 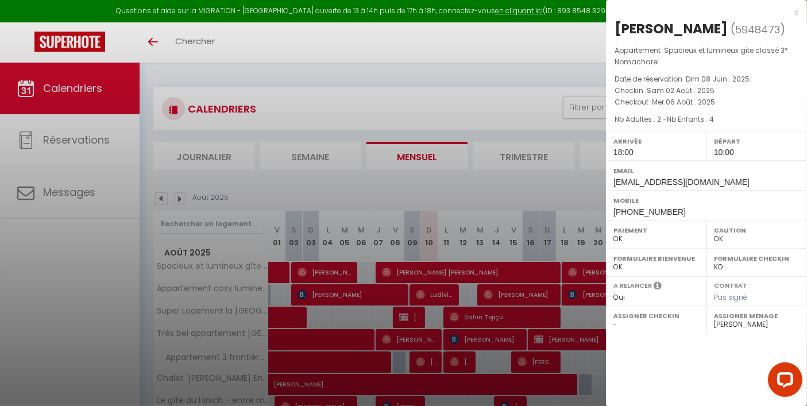 I want to click on label: Arrivée, so click(x=656, y=141).